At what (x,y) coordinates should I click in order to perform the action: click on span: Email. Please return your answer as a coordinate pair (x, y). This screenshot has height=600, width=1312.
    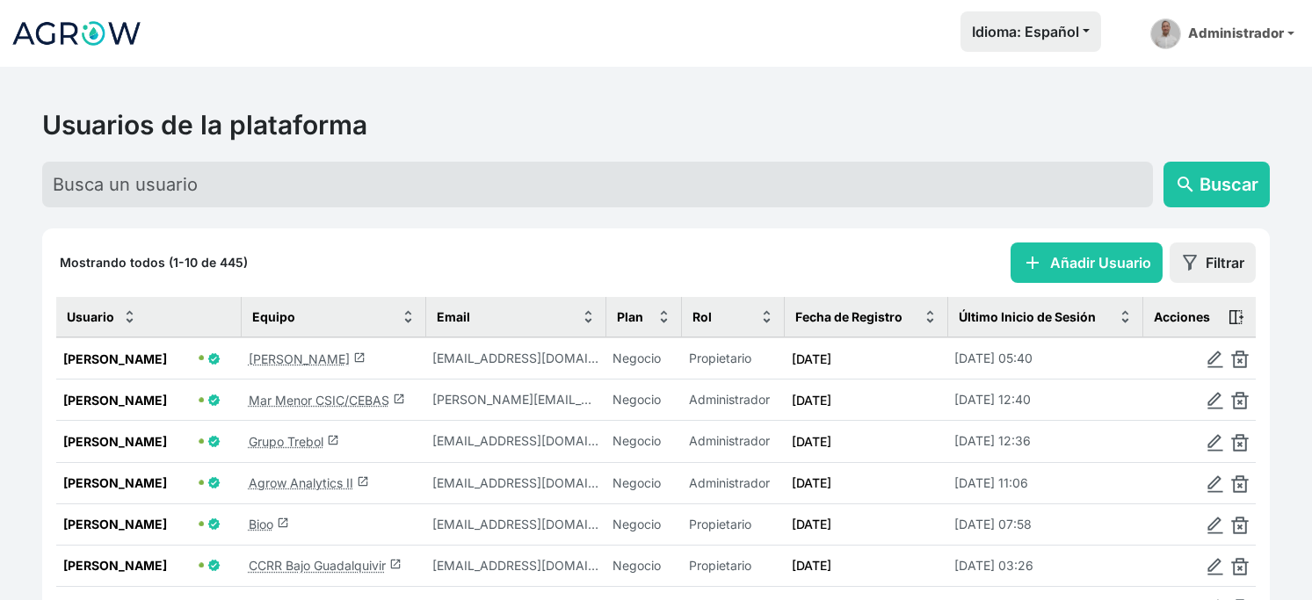
    Looking at the image, I should click on (454, 316).